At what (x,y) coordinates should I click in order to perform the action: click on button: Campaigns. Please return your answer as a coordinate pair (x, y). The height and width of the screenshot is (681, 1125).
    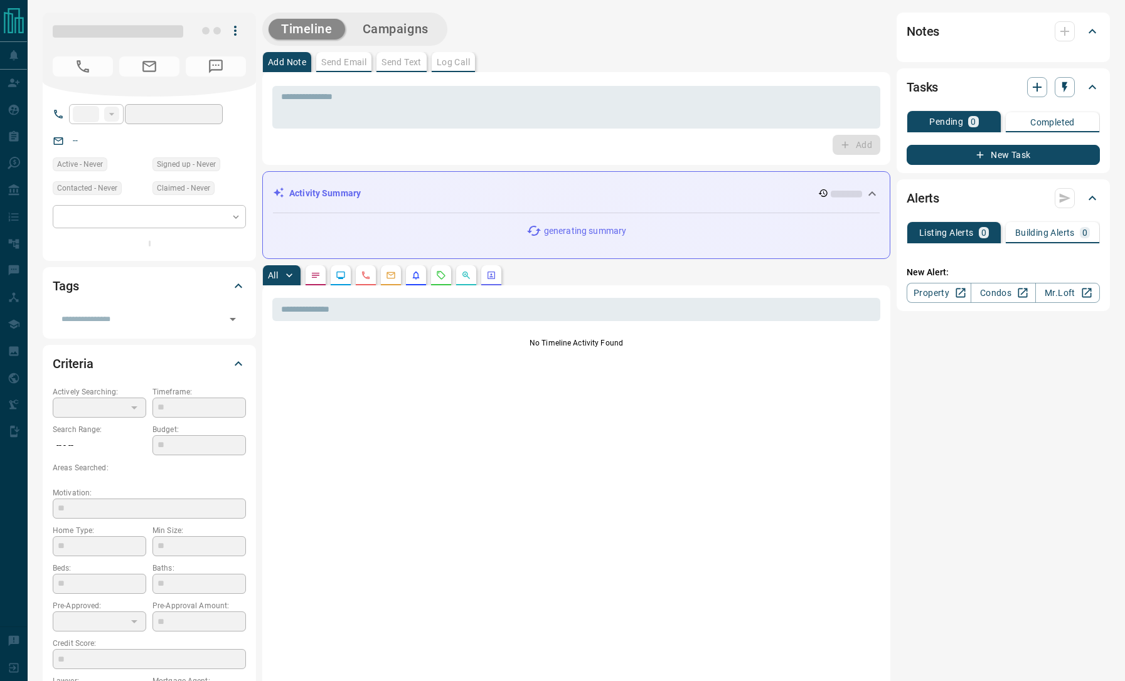
    Looking at the image, I should click on (395, 29).